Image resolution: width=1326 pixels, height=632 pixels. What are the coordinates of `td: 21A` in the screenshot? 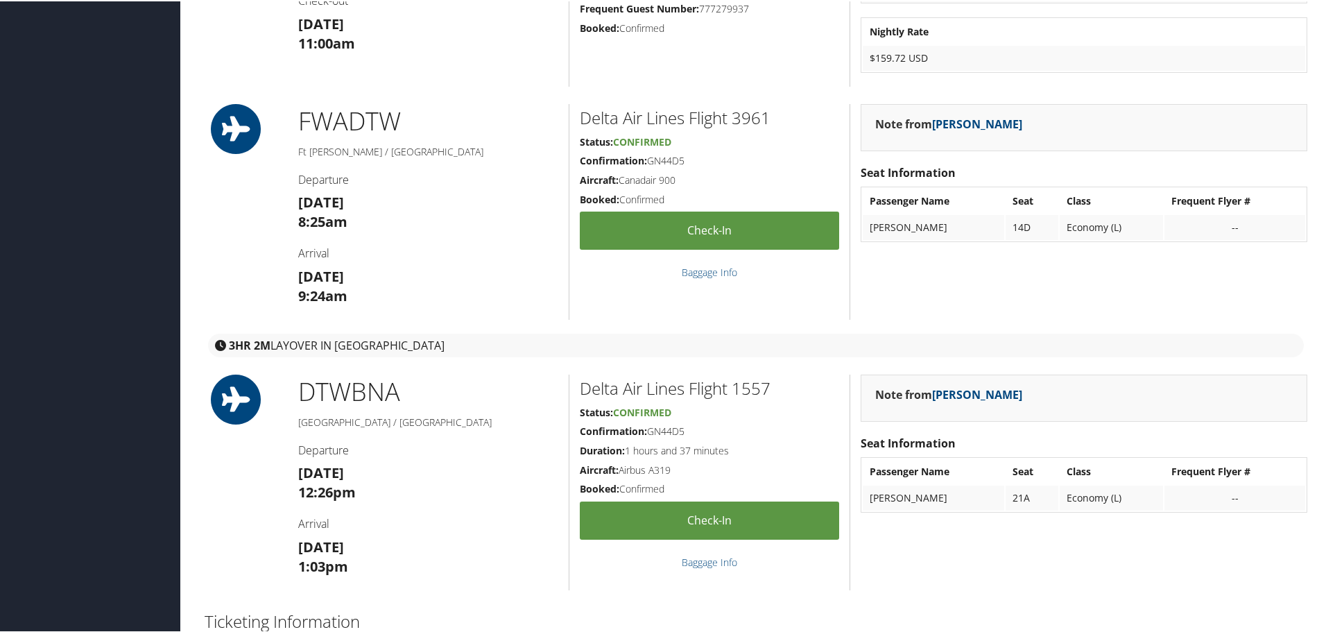 It's located at (1032, 497).